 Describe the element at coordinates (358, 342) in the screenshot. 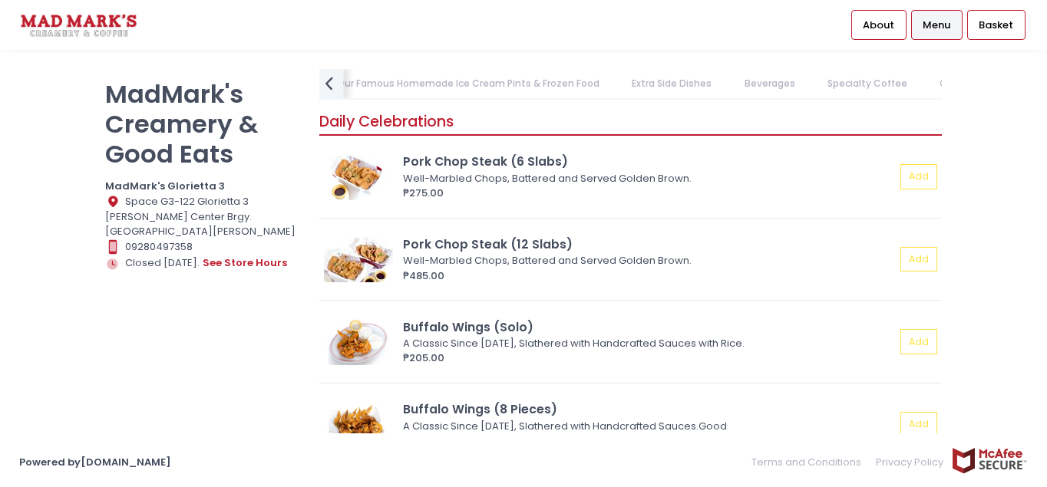

I see `img: Buffalo Wings (Solo)` at that location.